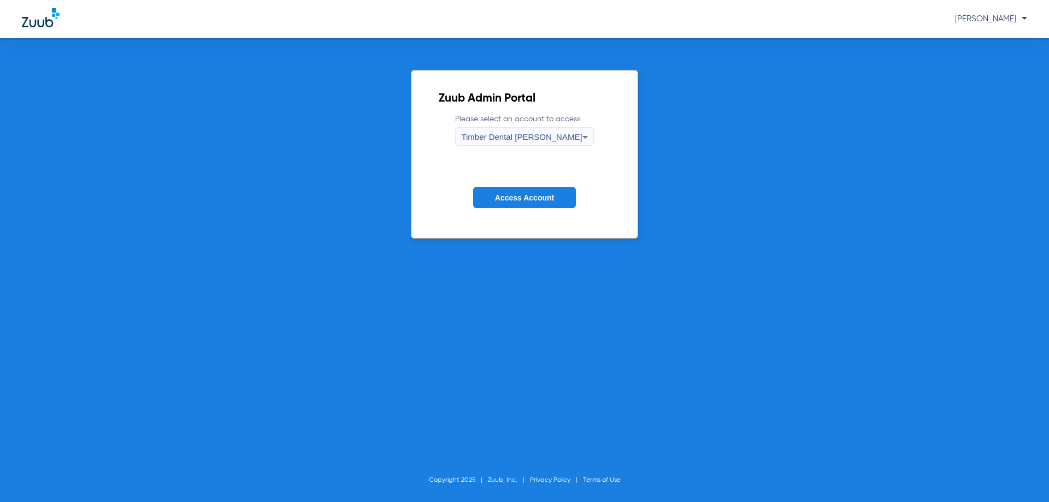 This screenshot has width=1049, height=502. Describe the element at coordinates (524, 130) in the screenshot. I see `label: Please select an account to access` at that location.